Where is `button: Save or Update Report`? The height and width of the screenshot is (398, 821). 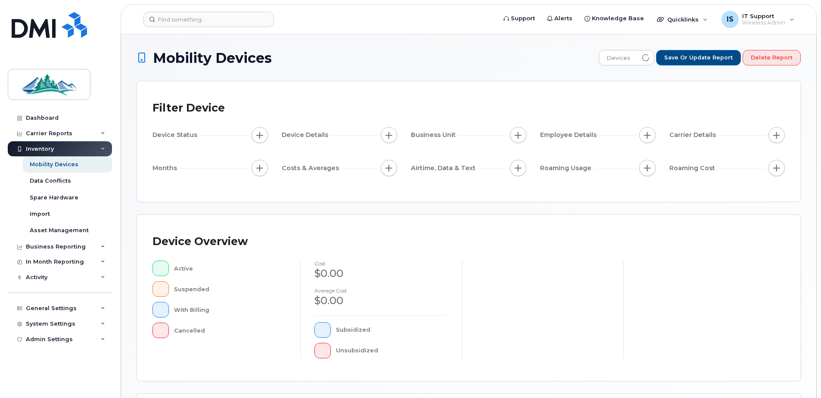
button: Save or Update Report is located at coordinates (698, 58).